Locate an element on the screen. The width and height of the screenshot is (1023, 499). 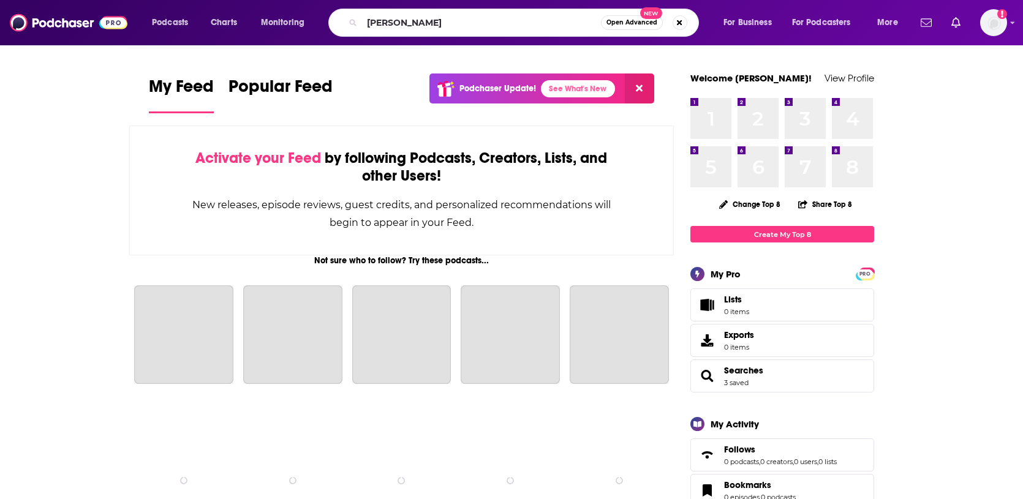
svg: Add a profile image is located at coordinates (1003, 14).